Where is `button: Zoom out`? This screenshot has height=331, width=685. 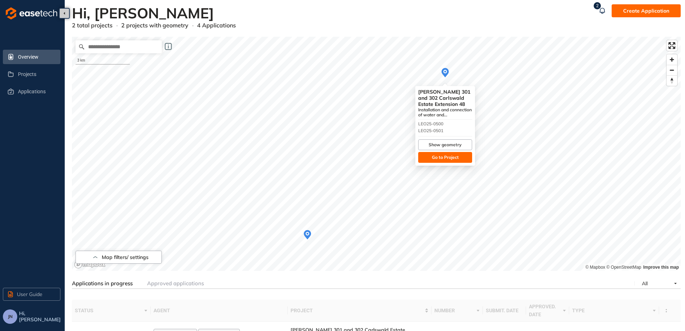
button: Zoom out is located at coordinates (672, 70).